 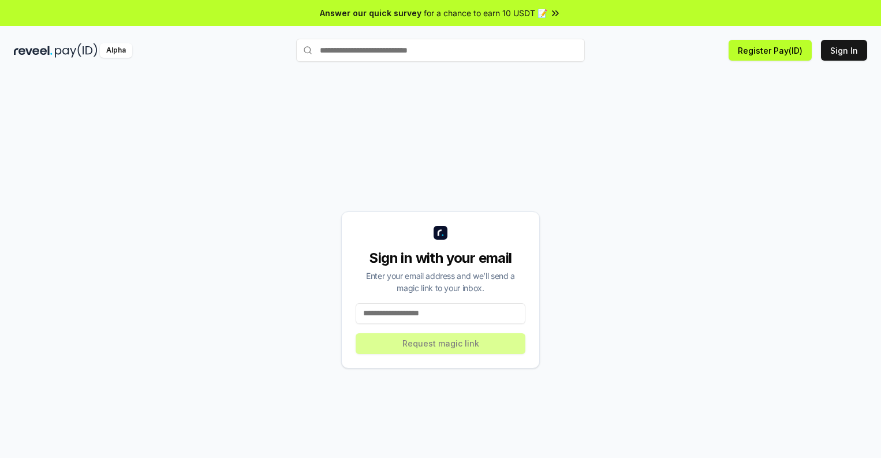 What do you see at coordinates (844, 50) in the screenshot?
I see `button: Sign In` at bounding box center [844, 50].